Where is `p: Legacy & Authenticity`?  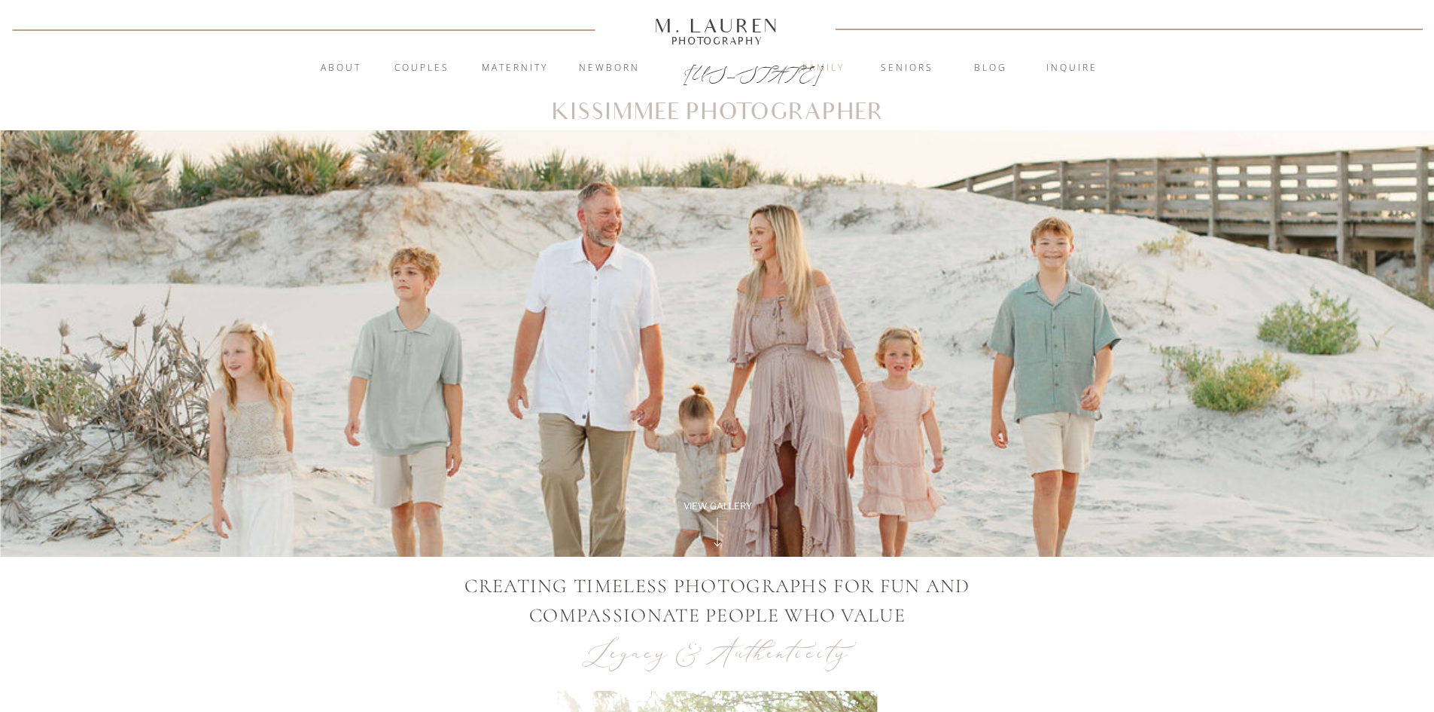
p: Legacy & Authenticity is located at coordinates (718, 652).